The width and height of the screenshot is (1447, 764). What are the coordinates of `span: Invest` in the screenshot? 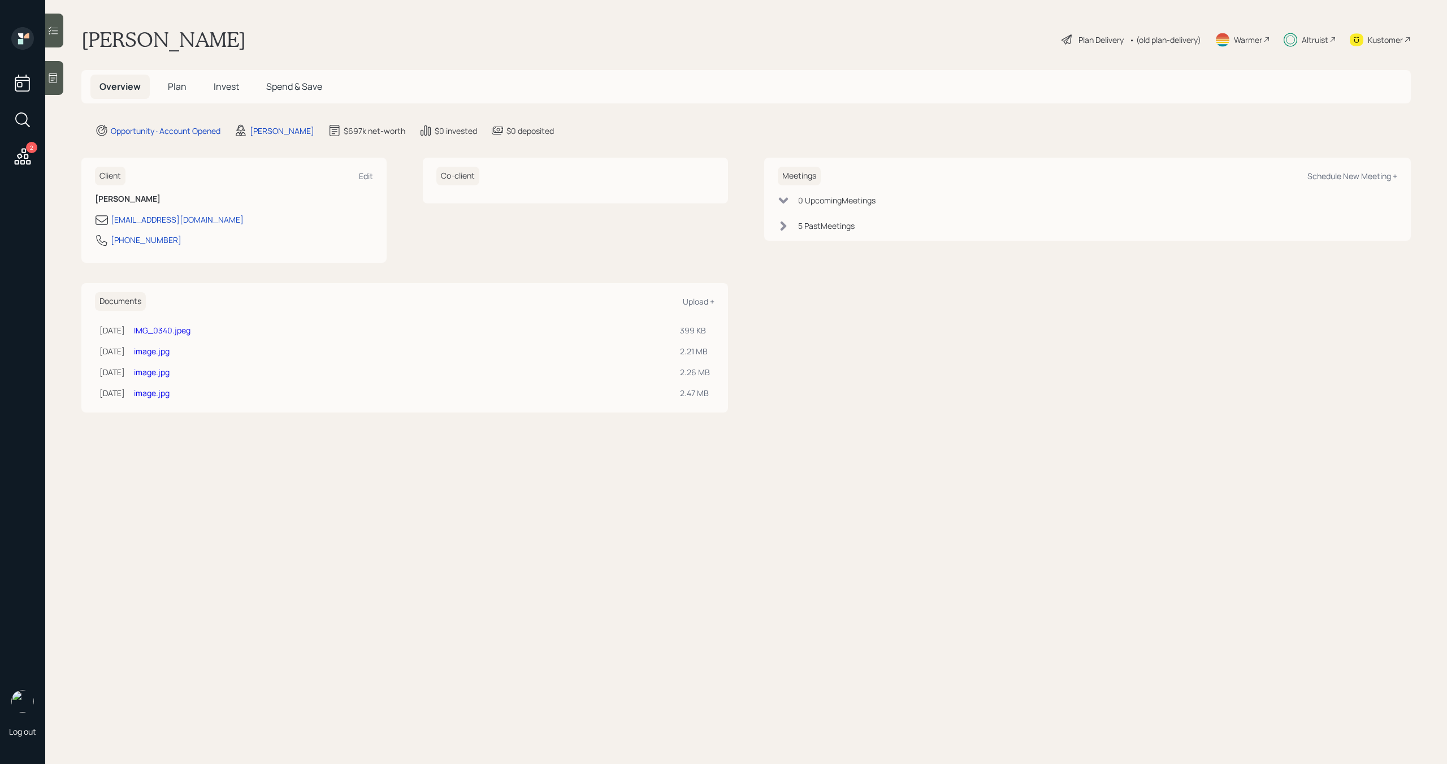 It's located at (226, 86).